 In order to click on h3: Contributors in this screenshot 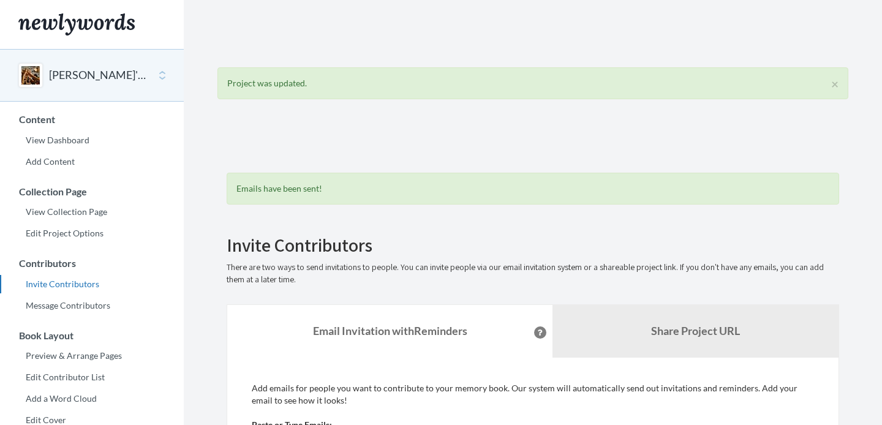, I will do `click(92, 263)`.